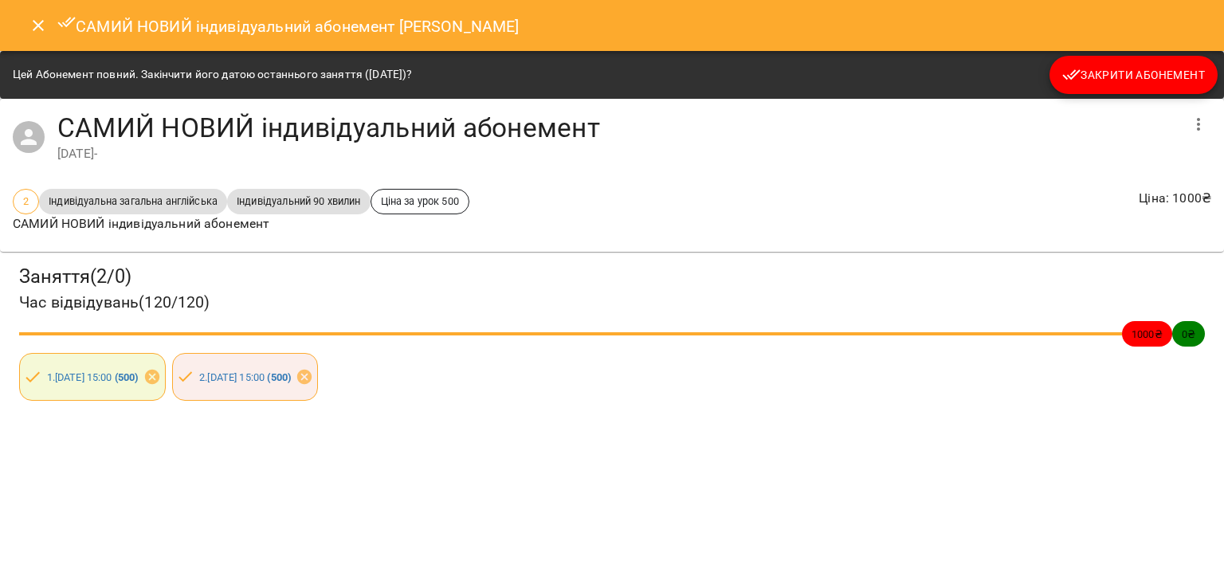 Image resolution: width=1224 pixels, height=588 pixels. What do you see at coordinates (299, 201) in the screenshot?
I see `span: Індивідуальний 90 хвилин` at bounding box center [299, 201].